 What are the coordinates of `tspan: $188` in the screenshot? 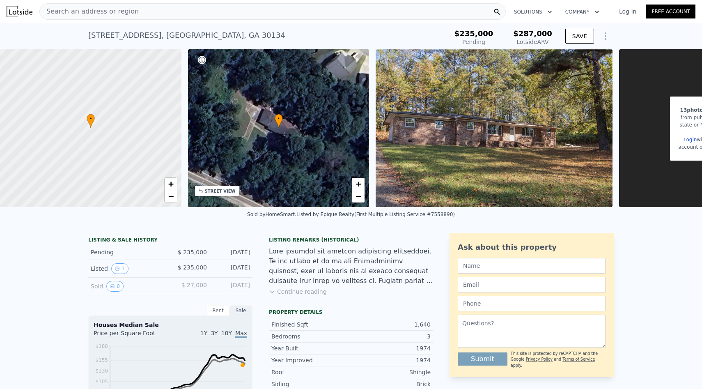 It's located at (101, 346).